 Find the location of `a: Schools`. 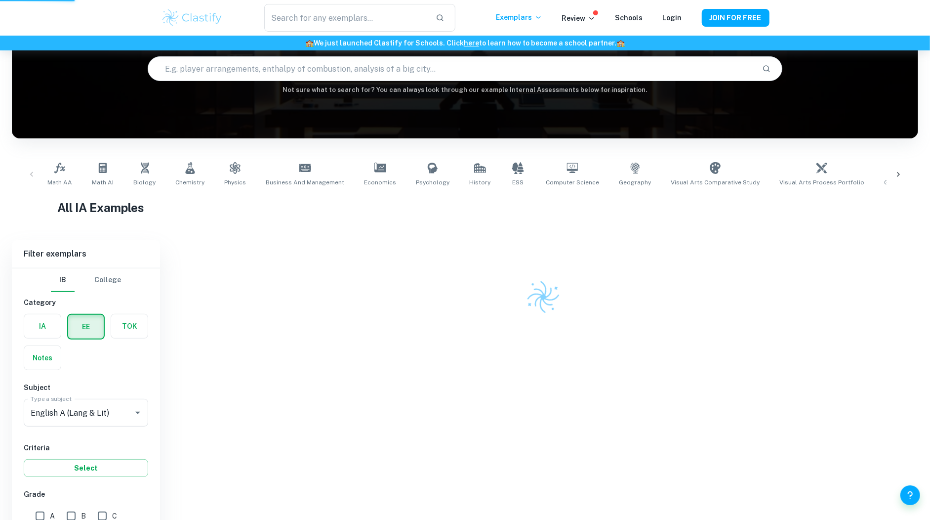

a: Schools is located at coordinates (629, 18).